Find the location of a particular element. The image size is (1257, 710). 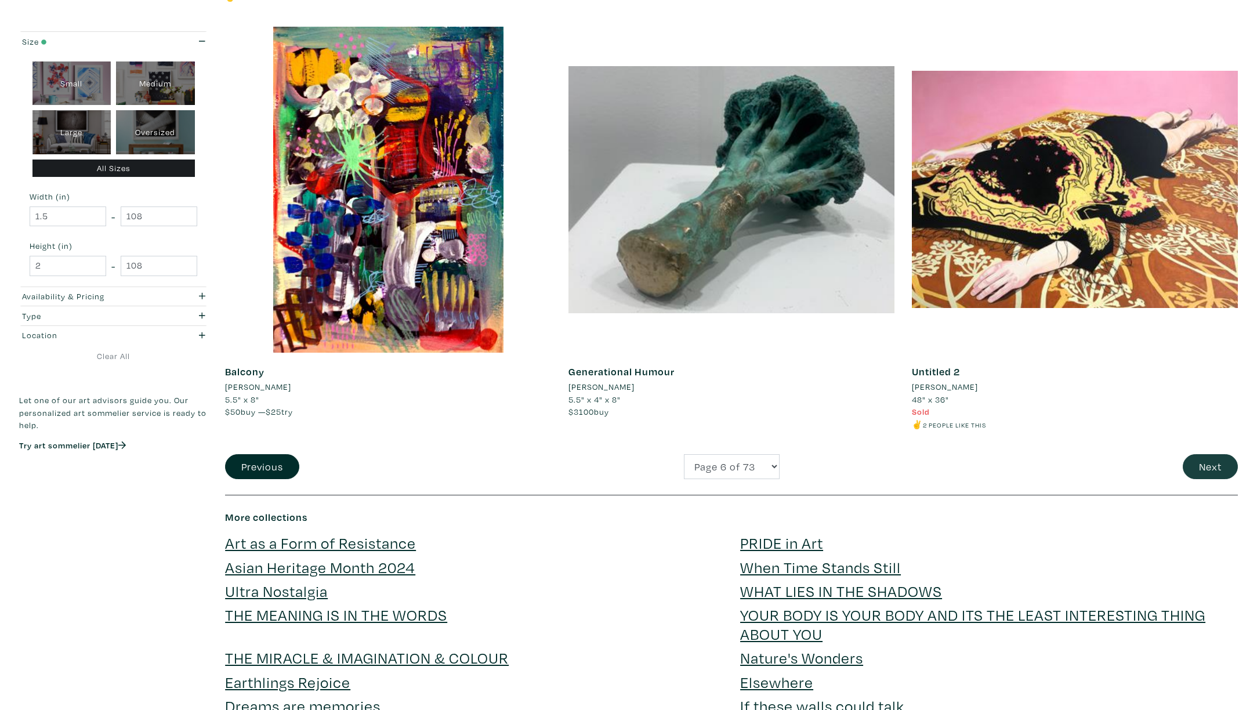

a: THE MEANING IS IN THE WORDS is located at coordinates (336, 615).